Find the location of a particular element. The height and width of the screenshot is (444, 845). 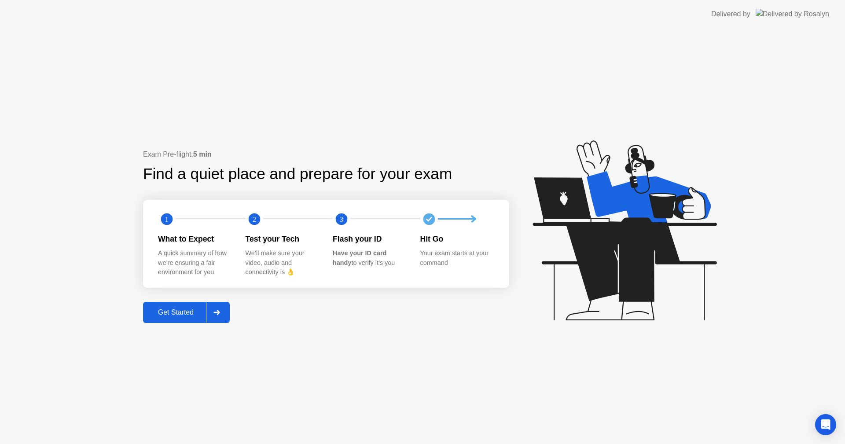

div: Get Started is located at coordinates (176, 313).